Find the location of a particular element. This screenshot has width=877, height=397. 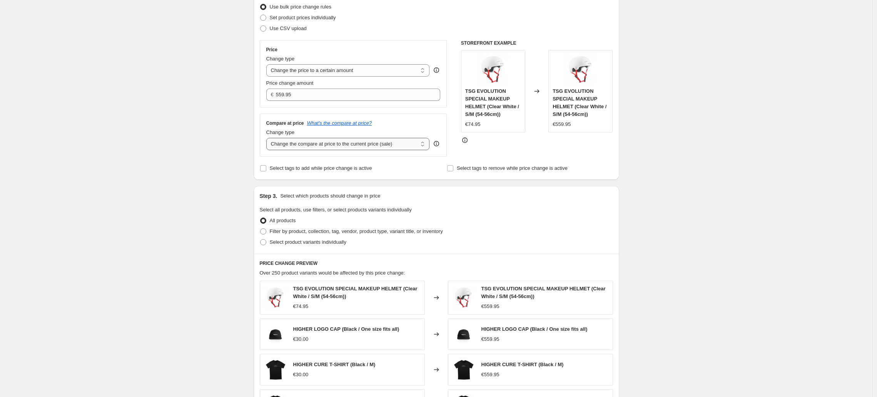

span: Filter by product, collection, tag, vendor, product type, variant title, or inventory is located at coordinates (356, 231).